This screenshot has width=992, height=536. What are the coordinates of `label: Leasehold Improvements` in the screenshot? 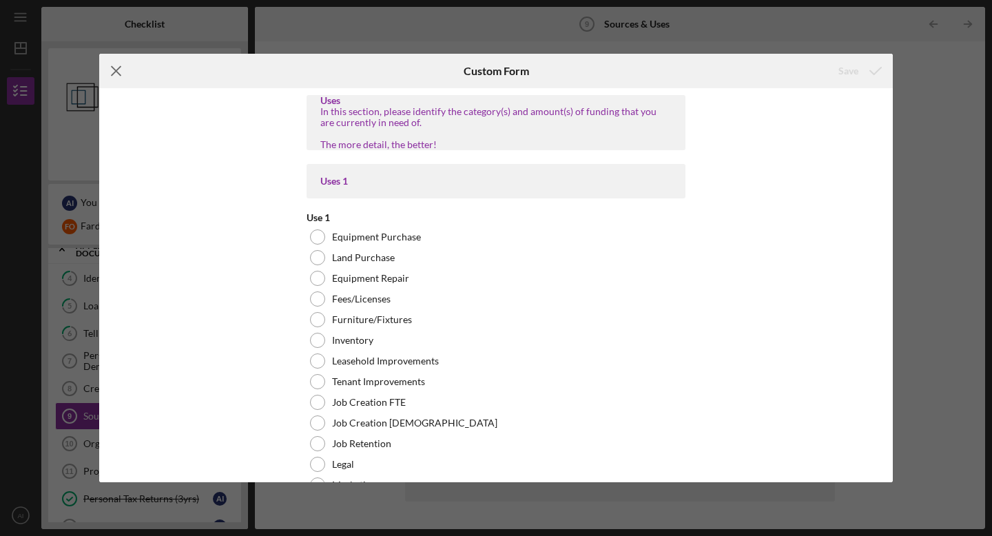 It's located at (385, 361).